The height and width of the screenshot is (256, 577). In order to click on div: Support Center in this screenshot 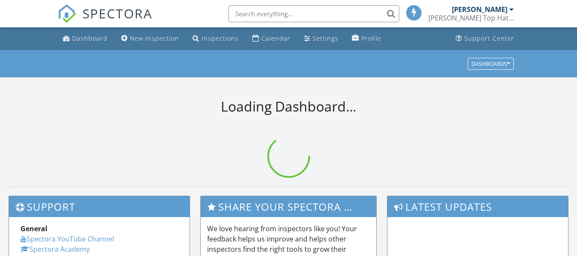, I will do `click(489, 38)`.